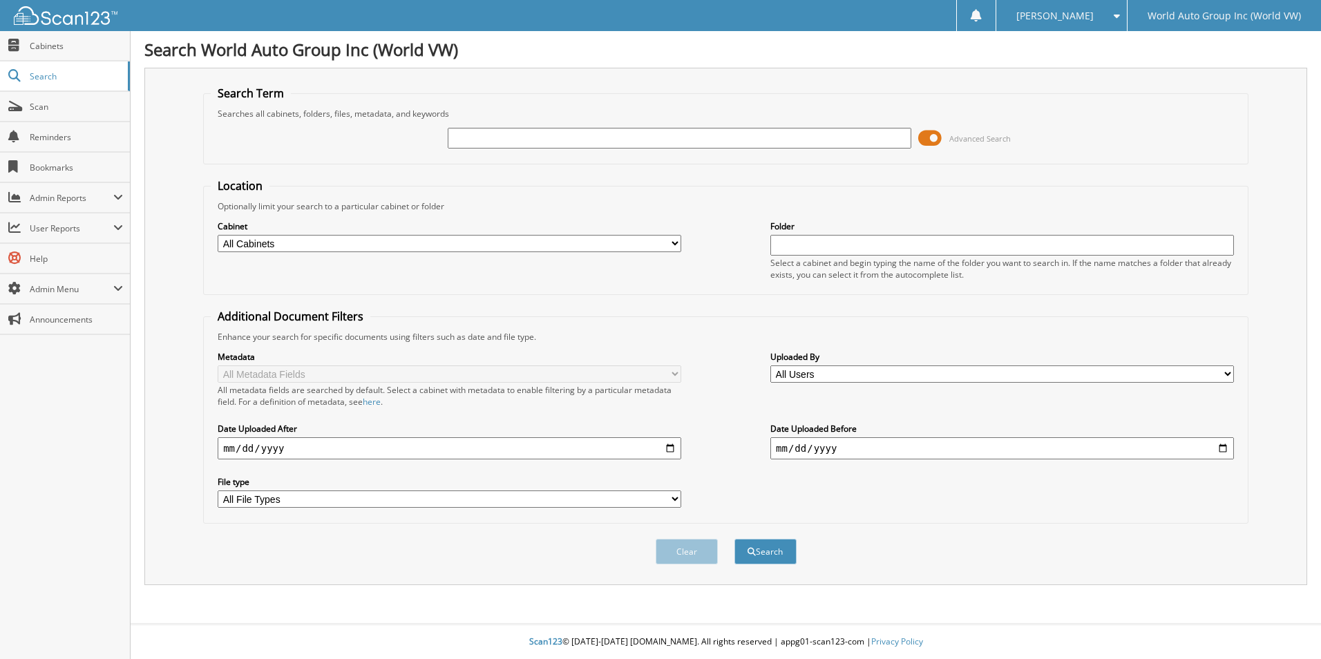 This screenshot has width=1321, height=659. I want to click on div: Select a cabinet and begin typing the name of the folder you want to search in. If the name match..., so click(1002, 269).